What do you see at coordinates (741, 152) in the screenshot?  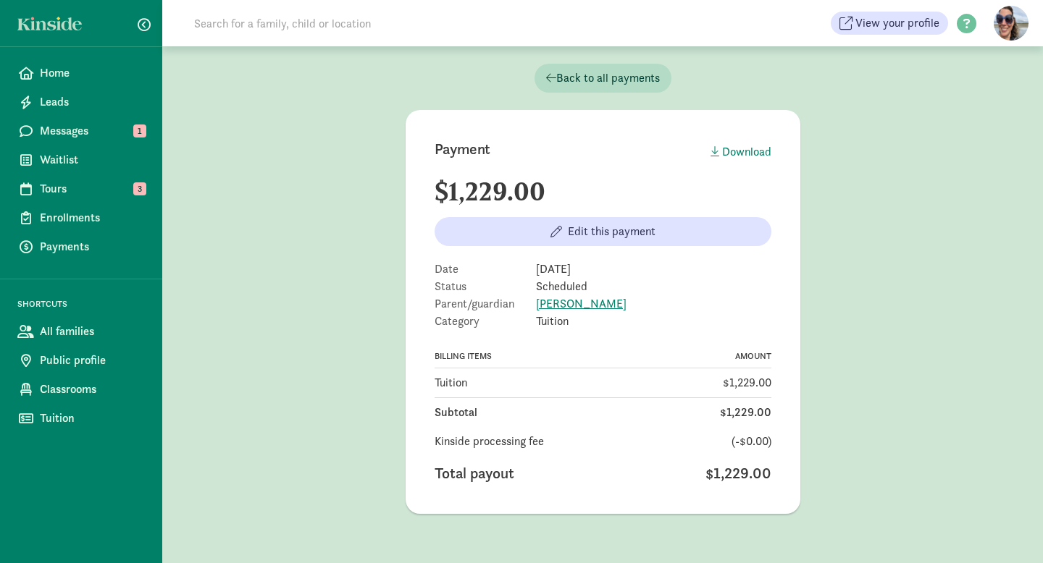 I see `div: Download` at bounding box center [741, 152].